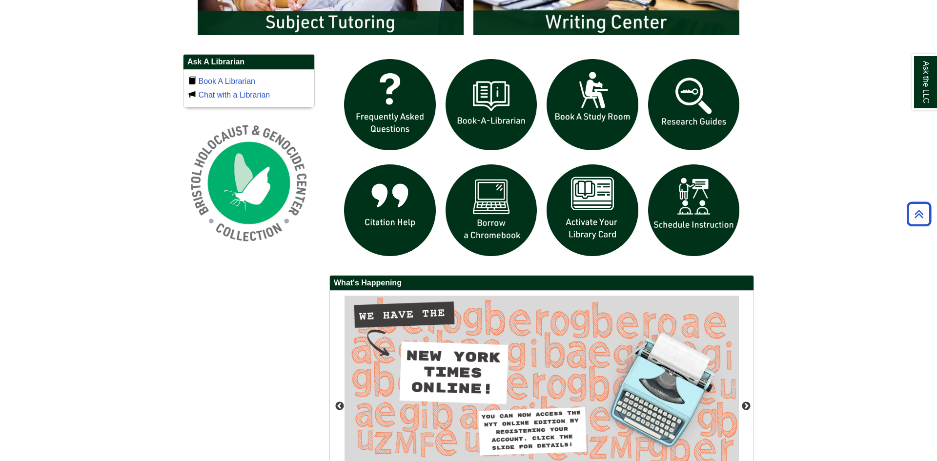 The image size is (937, 461). I want to click on div: slideshow, so click(542, 160).